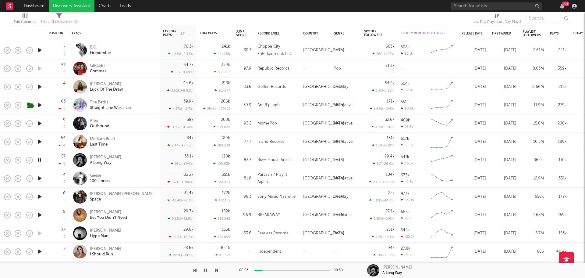 The image size is (585, 278). I want to click on div: 1.61k ( +2.34 % ), so click(181, 54).